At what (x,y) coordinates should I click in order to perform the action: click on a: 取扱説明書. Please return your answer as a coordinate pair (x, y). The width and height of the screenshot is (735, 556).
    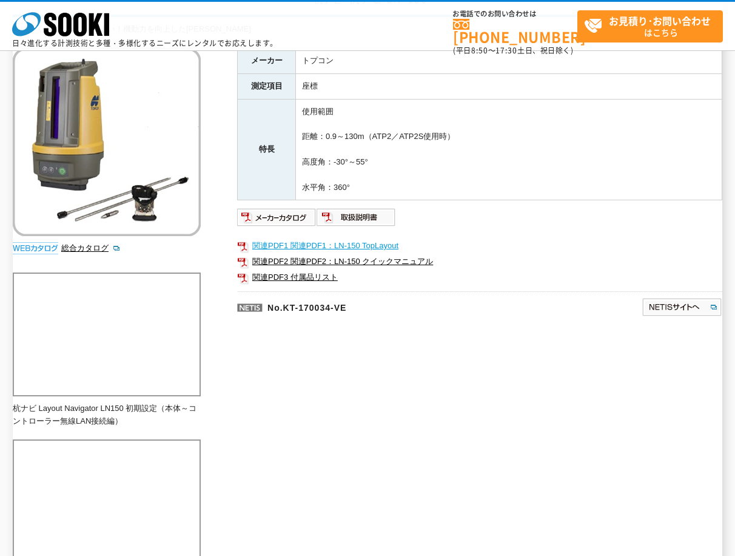
    Looking at the image, I should click on (356, 220).